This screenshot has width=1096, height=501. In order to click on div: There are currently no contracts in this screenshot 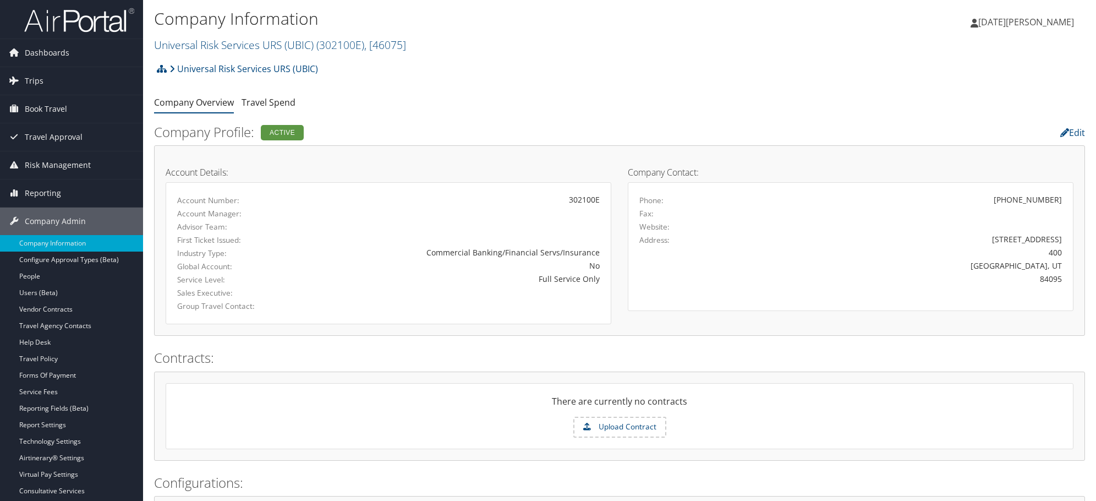, I will do `click(619, 405)`.